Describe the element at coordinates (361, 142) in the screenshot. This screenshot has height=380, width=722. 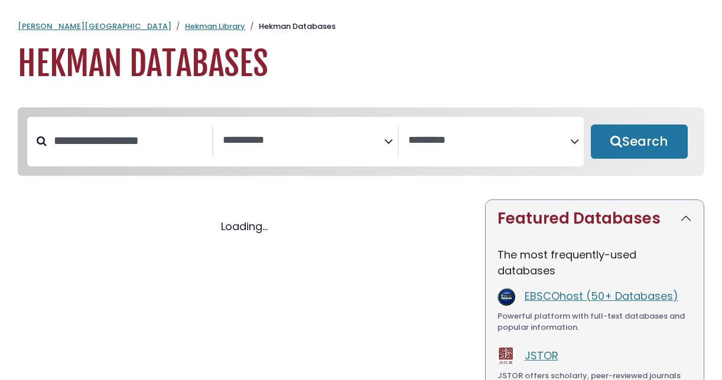
I see `nav: Search filters` at that location.